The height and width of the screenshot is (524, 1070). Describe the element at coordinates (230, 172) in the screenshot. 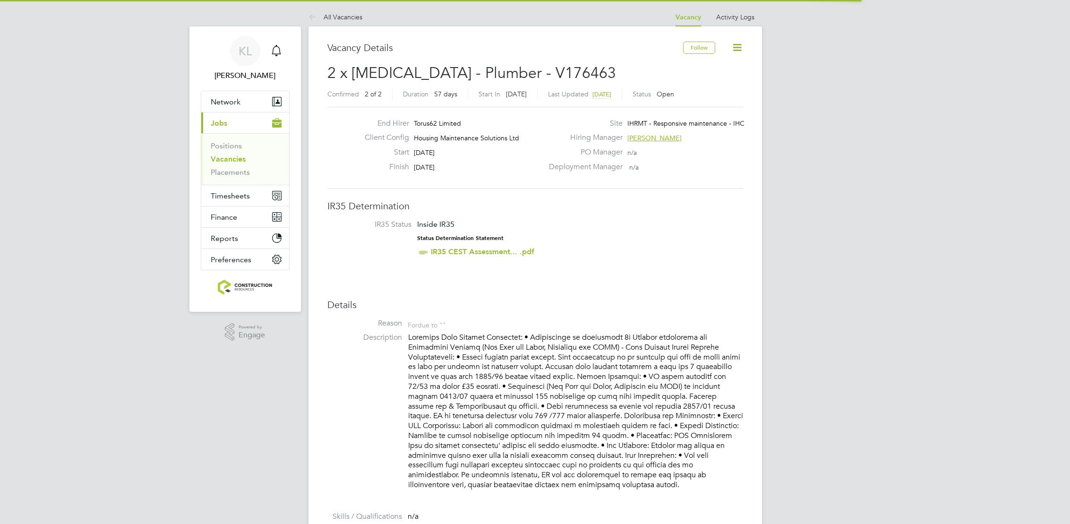

I see `a: Placements` at that location.